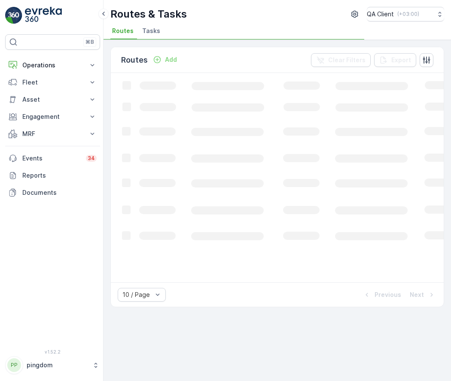  Describe the element at coordinates (151, 31) in the screenshot. I see `span: Tasks` at that location.